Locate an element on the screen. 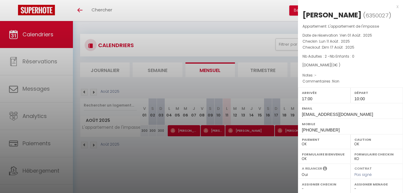 Image resolution: width=403 pixels, height=193 pixels. span: L'appartement de l'impasse is located at coordinates (354, 26).